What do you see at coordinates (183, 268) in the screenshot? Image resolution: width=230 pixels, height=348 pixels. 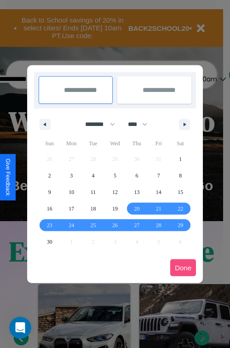 I see `button: Done` at bounding box center [183, 268].